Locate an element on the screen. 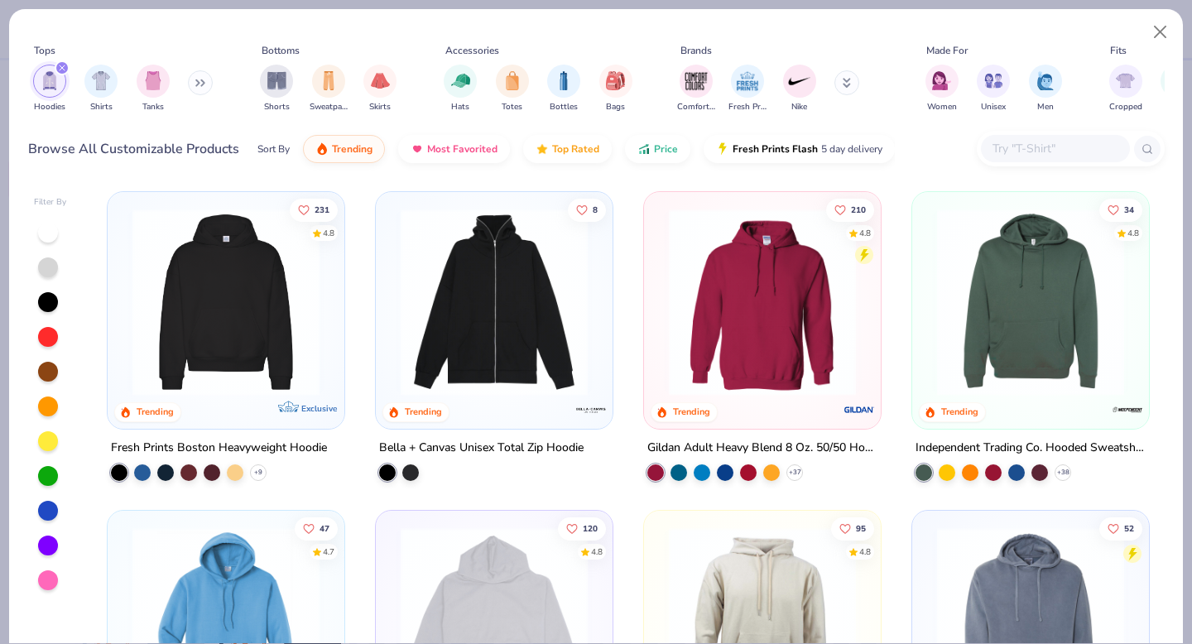  img: Shorts Image is located at coordinates (277, 80).